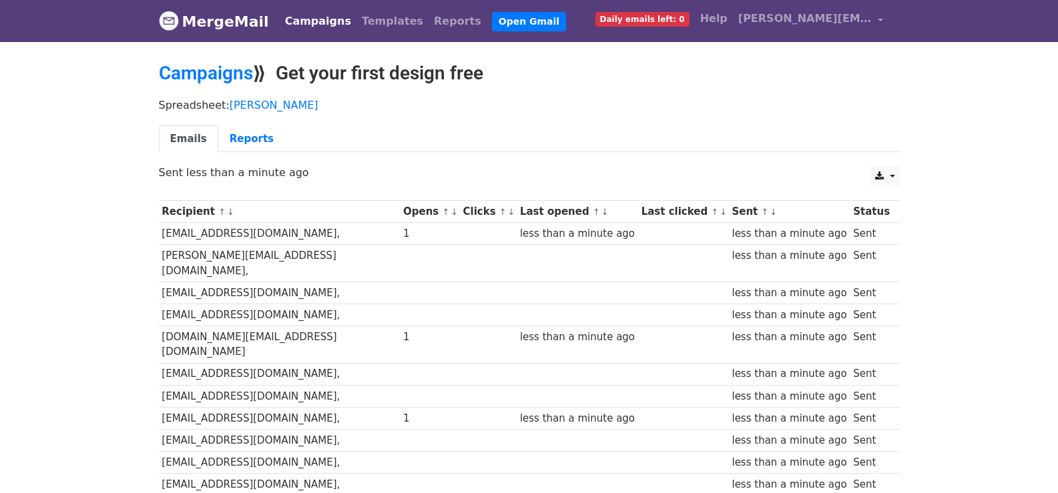 The image size is (1058, 493). I want to click on th: Last clicked, so click(684, 212).